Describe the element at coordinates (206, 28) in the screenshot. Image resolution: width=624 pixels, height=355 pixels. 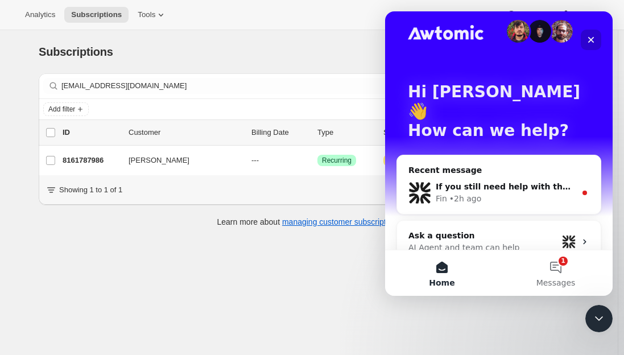
I see `div: Close` at that location.